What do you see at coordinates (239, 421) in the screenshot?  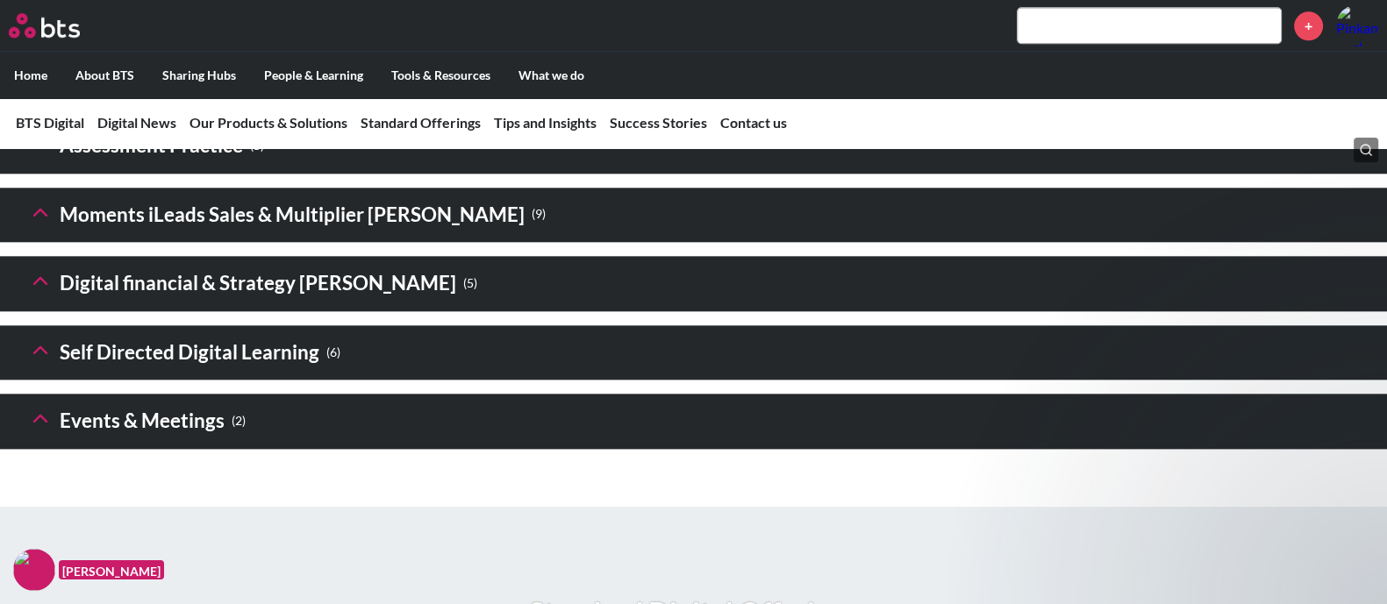 I see `small: ( 2 )` at bounding box center [239, 421].